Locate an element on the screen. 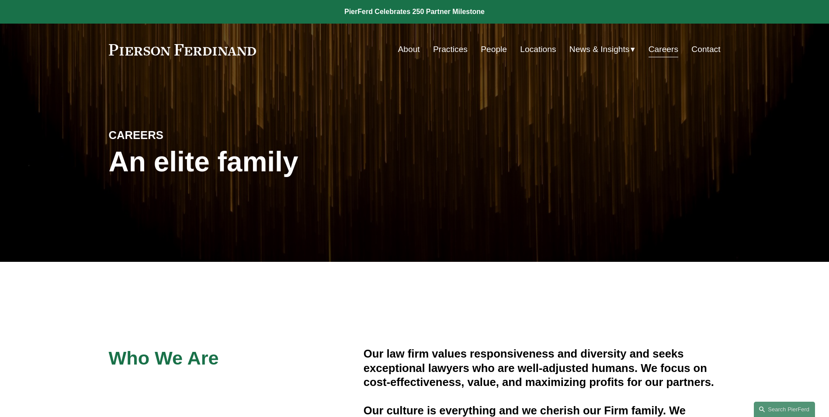 Image resolution: width=829 pixels, height=417 pixels. a: Search this site is located at coordinates (784, 409).